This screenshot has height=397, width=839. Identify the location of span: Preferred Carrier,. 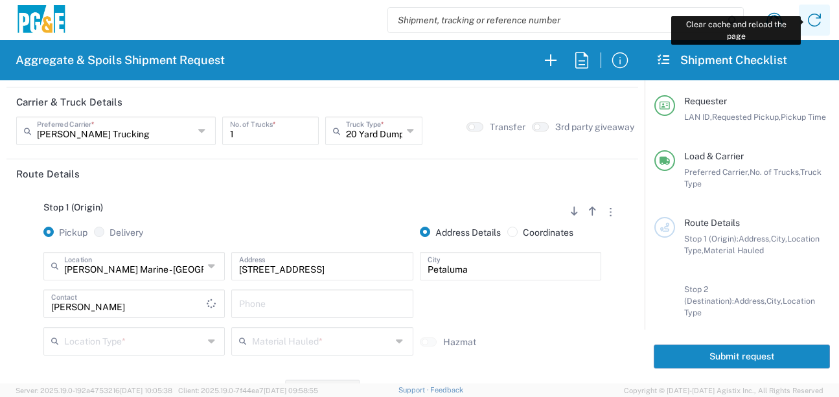
(717, 172).